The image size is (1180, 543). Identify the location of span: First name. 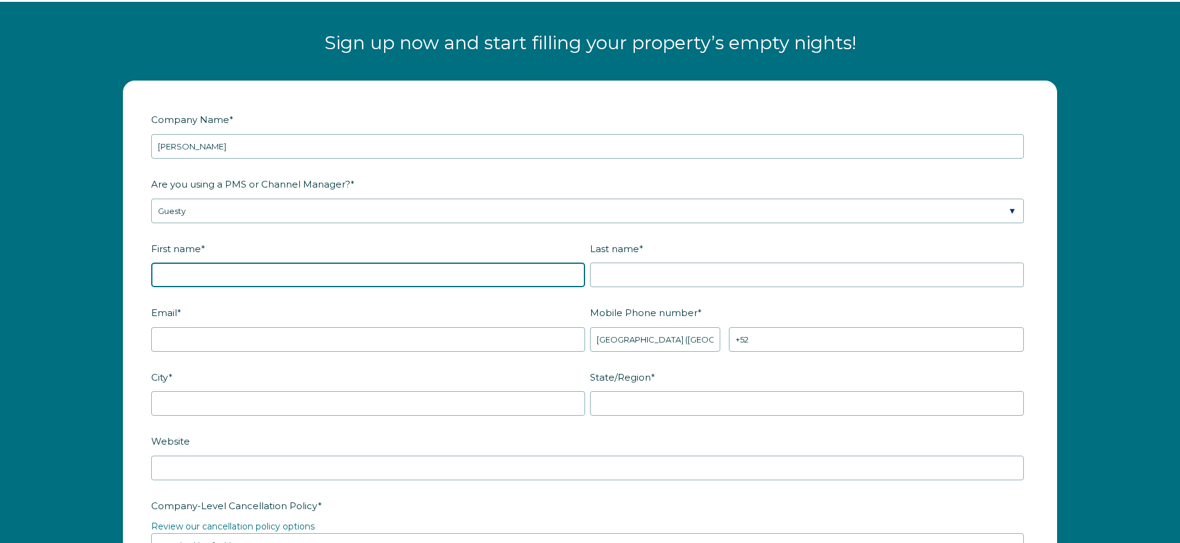
(176, 248).